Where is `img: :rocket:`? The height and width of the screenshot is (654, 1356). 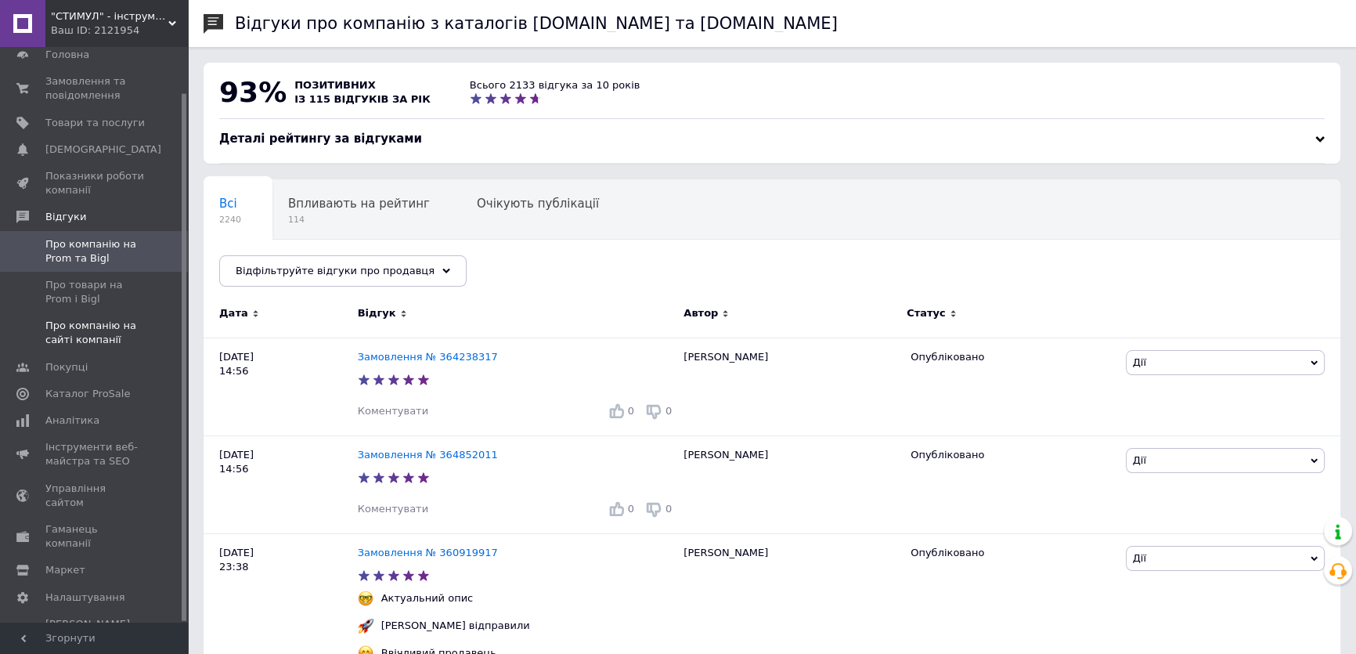
img: :rocket: is located at coordinates (366, 626).